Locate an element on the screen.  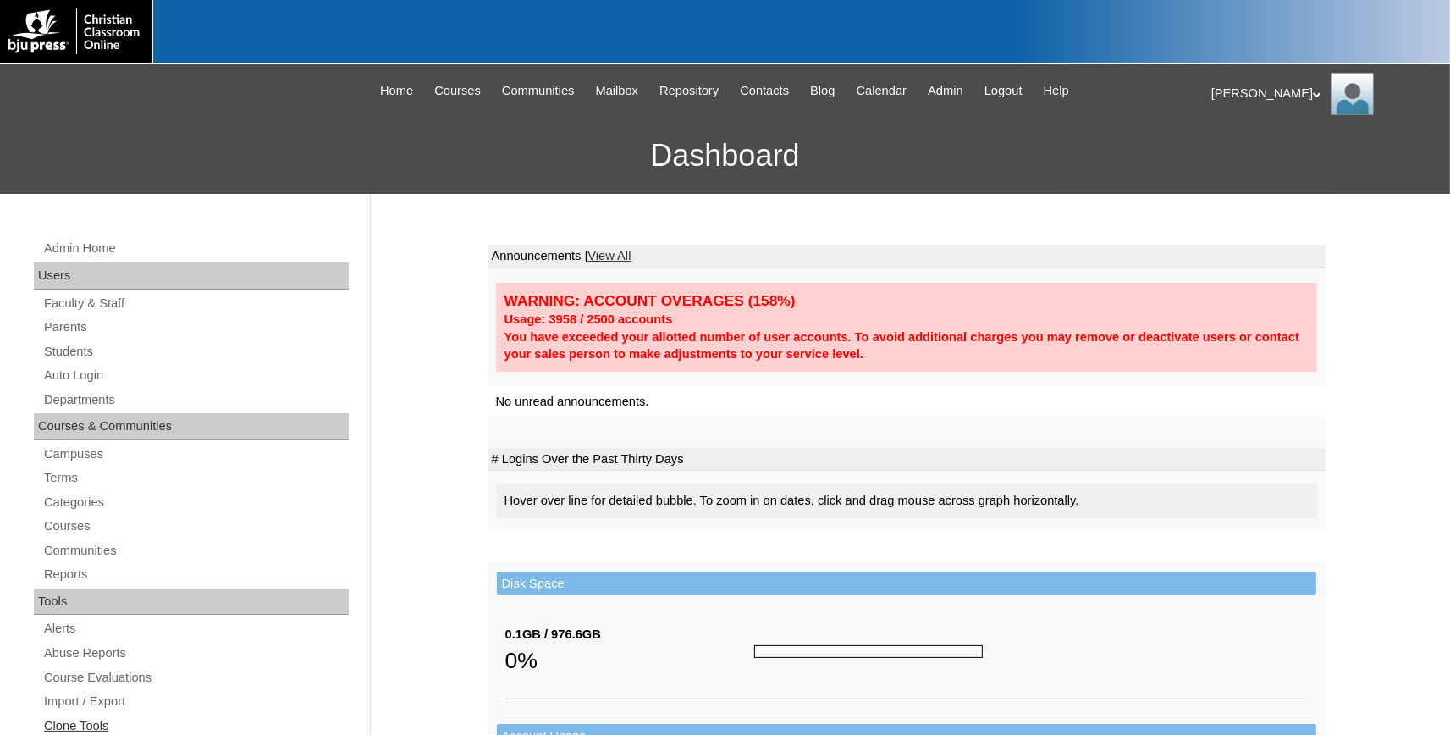
a: Logout is located at coordinates (1003, 91).